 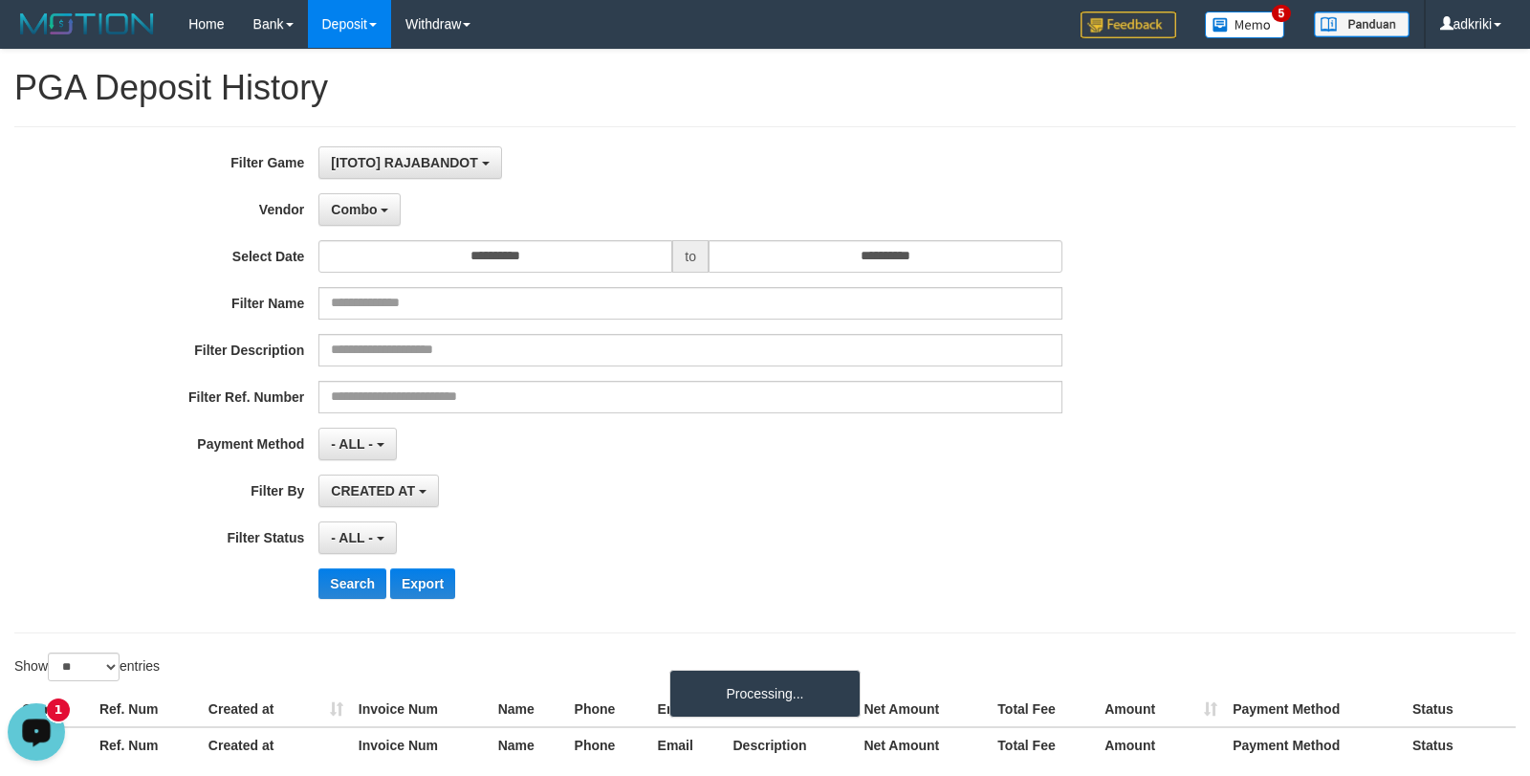 I want to click on div: New messages notification, so click(x=58, y=14).